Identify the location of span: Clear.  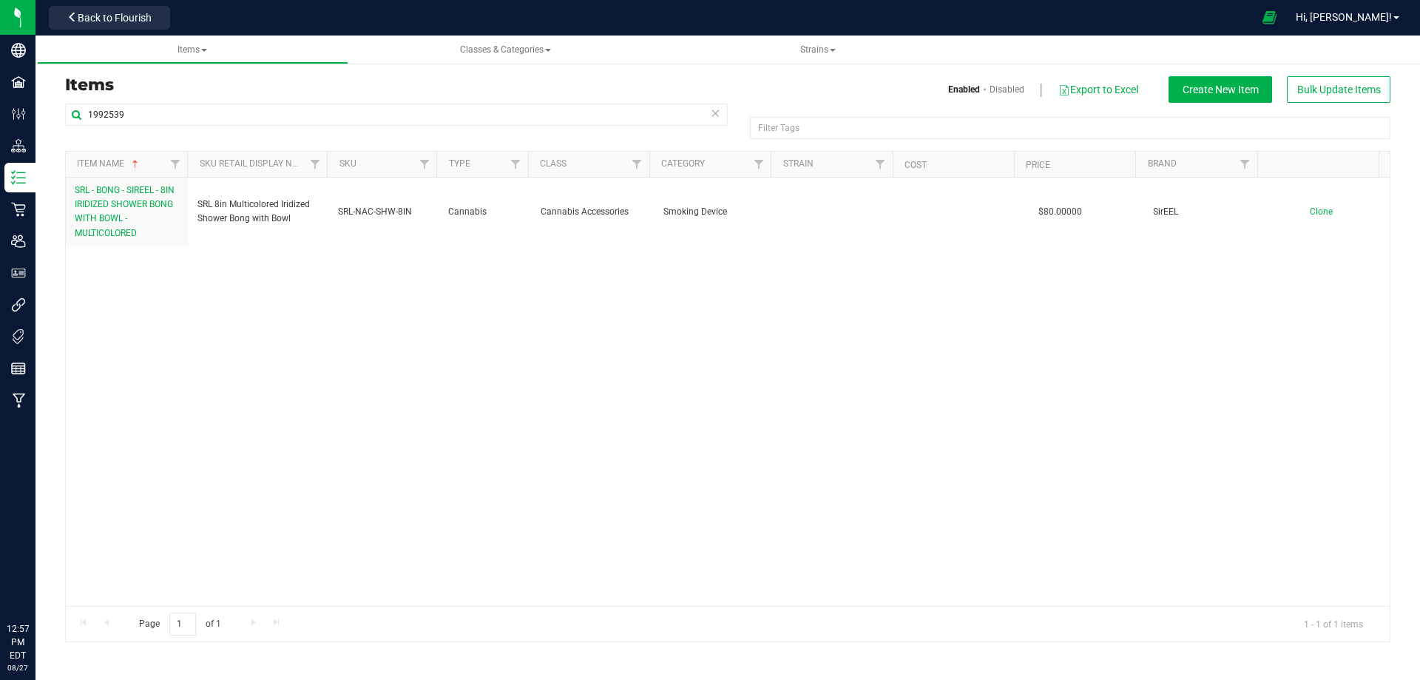
(715, 113).